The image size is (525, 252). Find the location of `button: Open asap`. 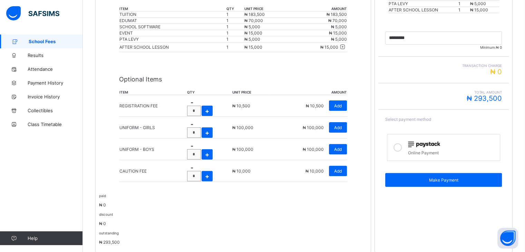

button: Open asap is located at coordinates (508, 238).